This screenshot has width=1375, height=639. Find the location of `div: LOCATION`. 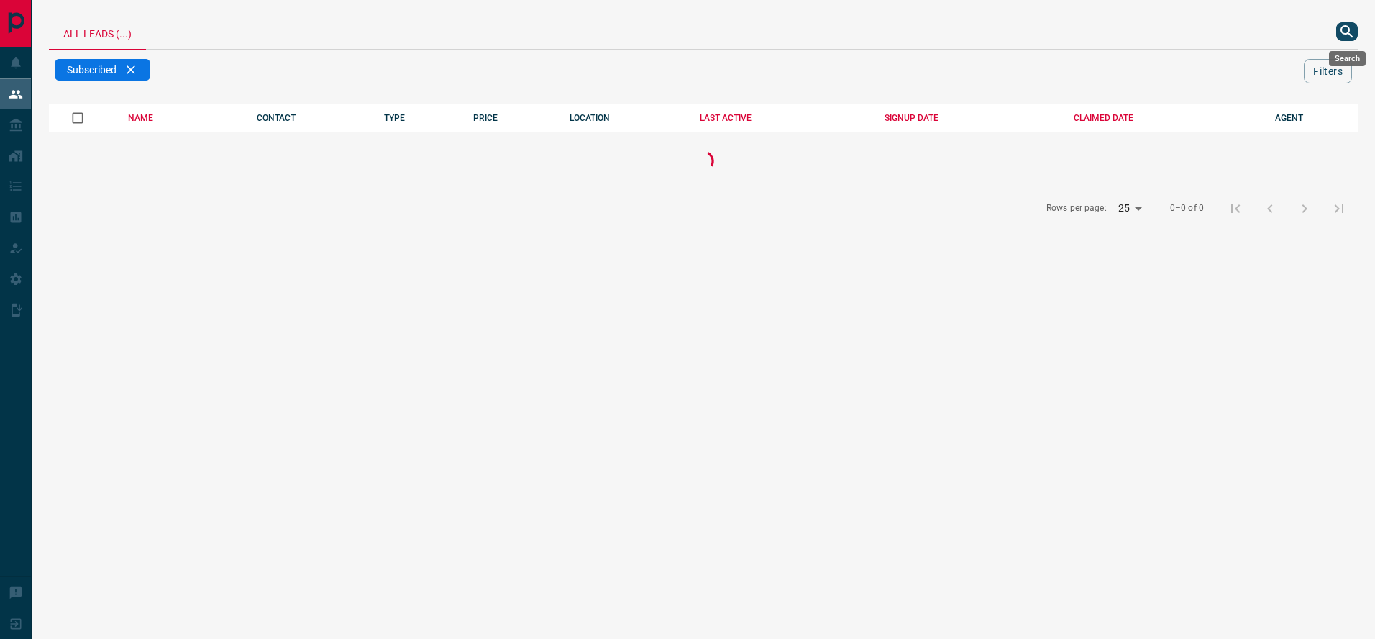

div: LOCATION is located at coordinates (624, 118).